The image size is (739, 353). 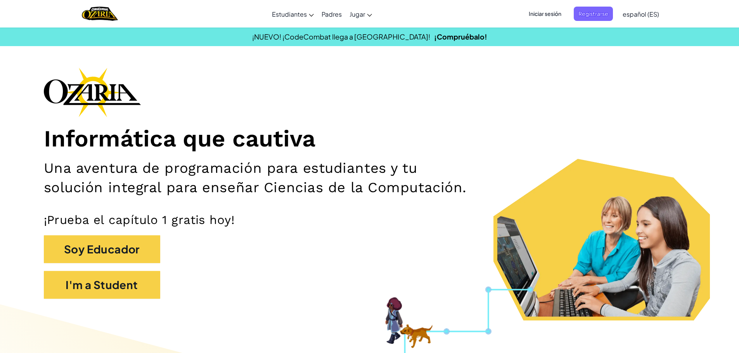 I want to click on button: Soy Educador, so click(x=102, y=249).